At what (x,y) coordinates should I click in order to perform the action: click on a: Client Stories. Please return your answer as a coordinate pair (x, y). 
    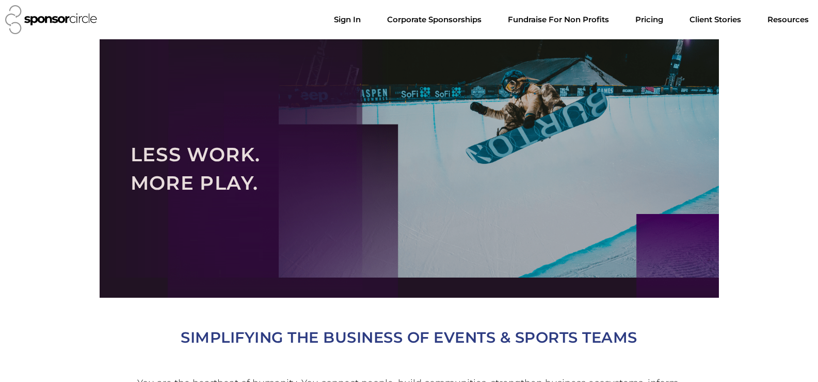
    Looking at the image, I should click on (716, 20).